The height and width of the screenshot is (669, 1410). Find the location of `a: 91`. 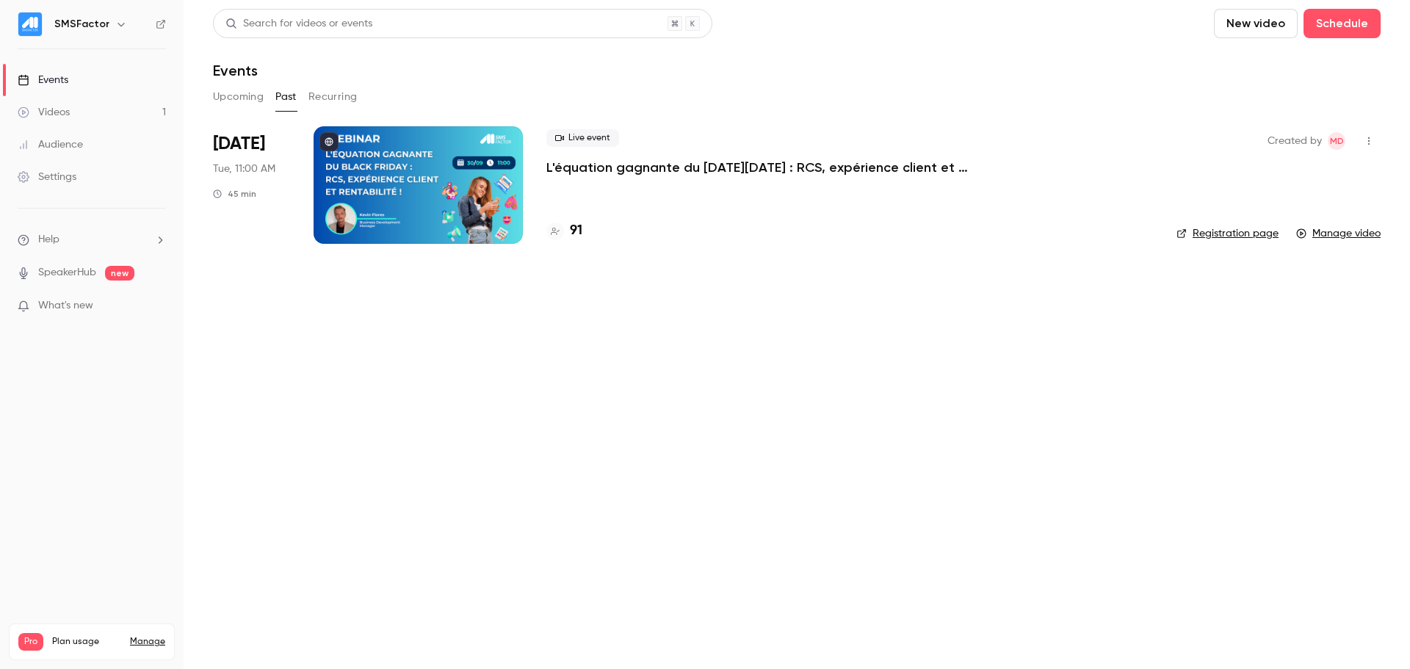

a: 91 is located at coordinates (564, 231).